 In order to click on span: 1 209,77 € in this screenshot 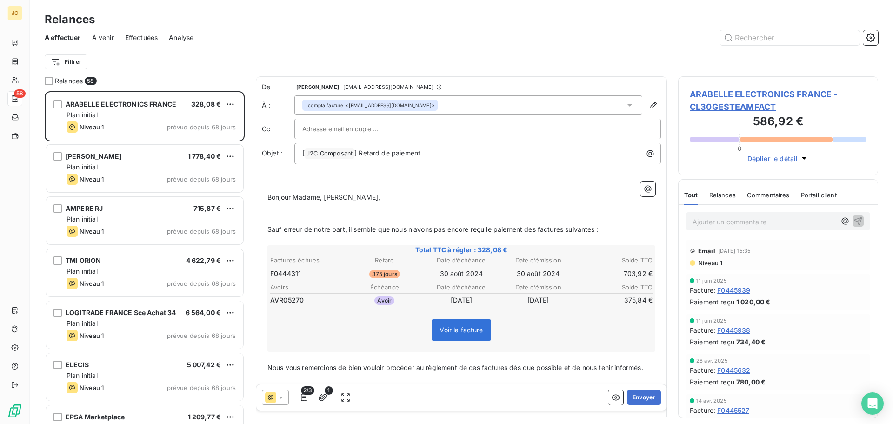, I will do `click(205, 416)`.